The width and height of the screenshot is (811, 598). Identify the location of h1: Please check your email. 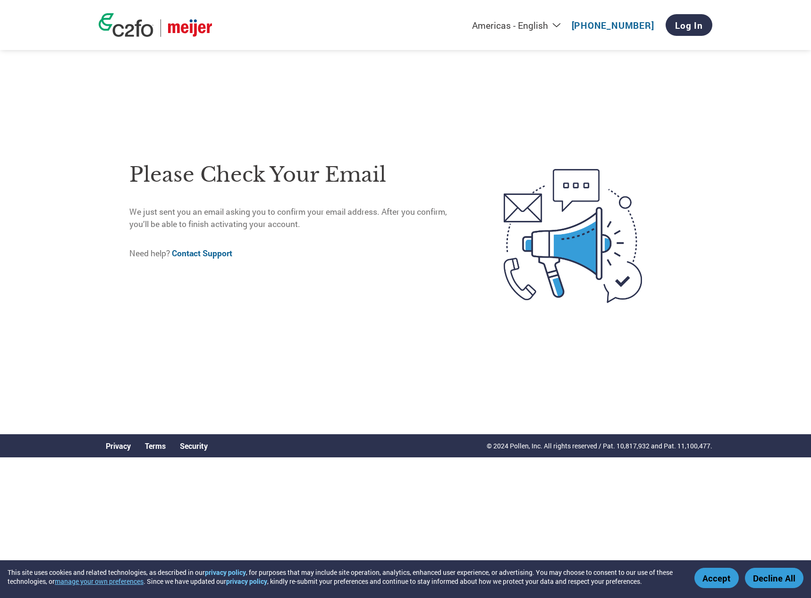
(296, 175).